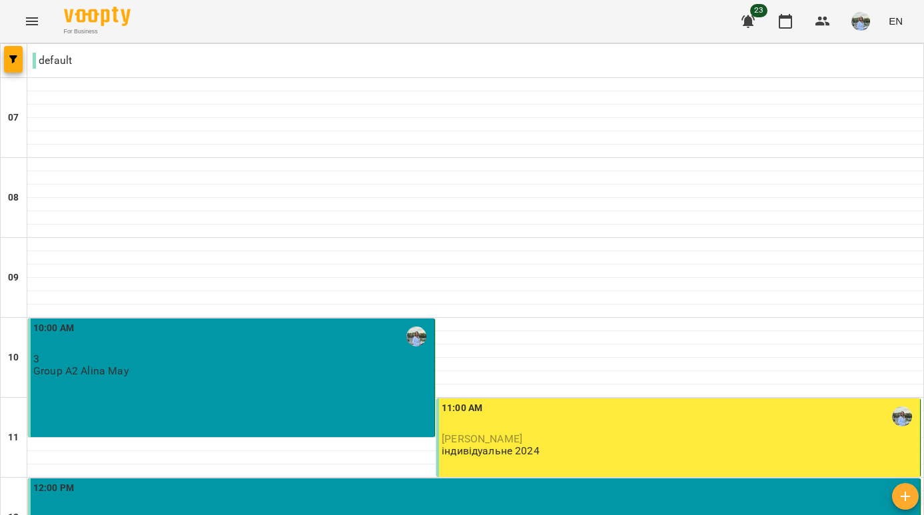 The image size is (924, 515). Describe the element at coordinates (32, 21) in the screenshot. I see `button: Menu` at that location.